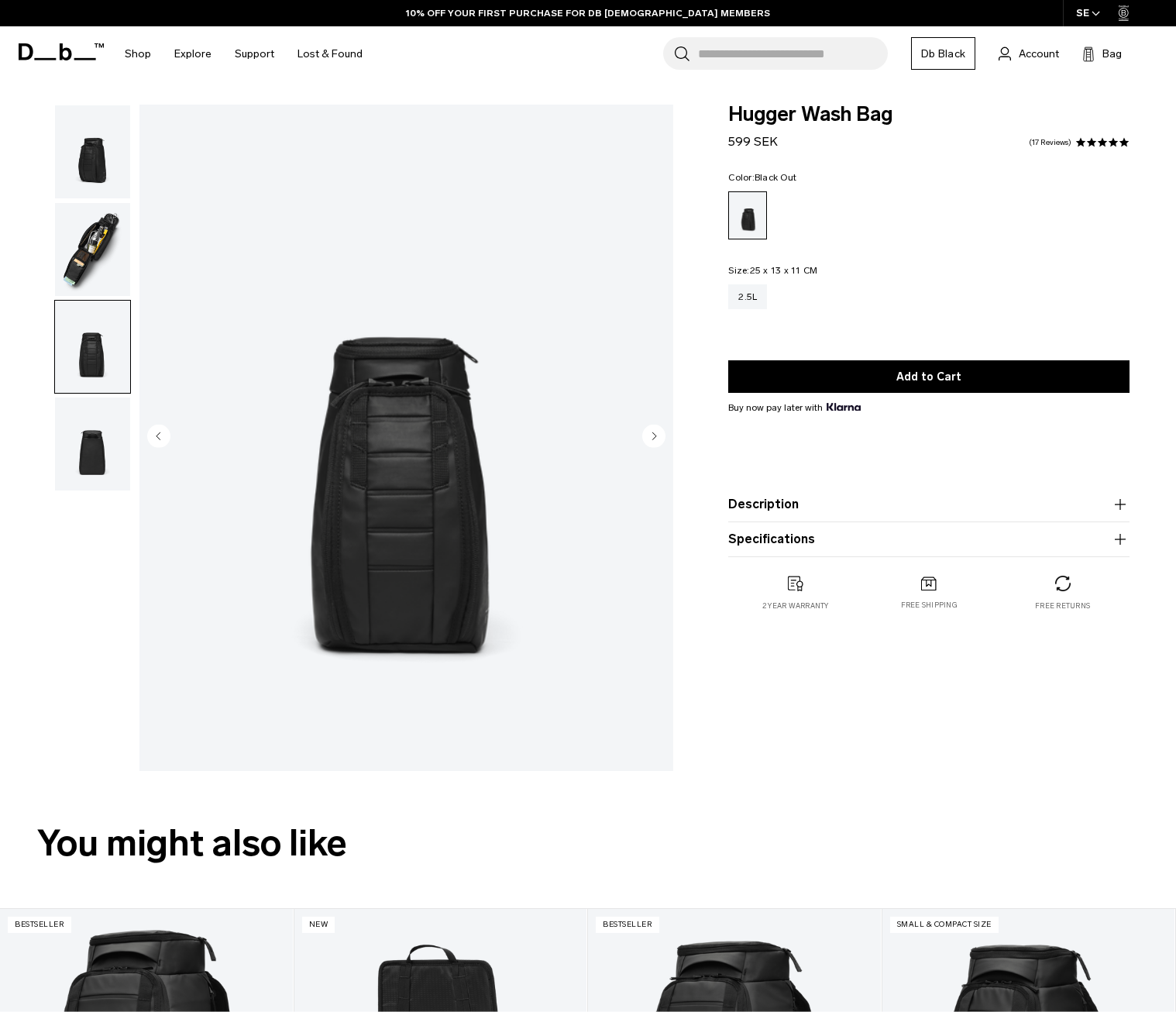 The height and width of the screenshot is (1012, 1176). I want to click on span: Bag, so click(1111, 53).